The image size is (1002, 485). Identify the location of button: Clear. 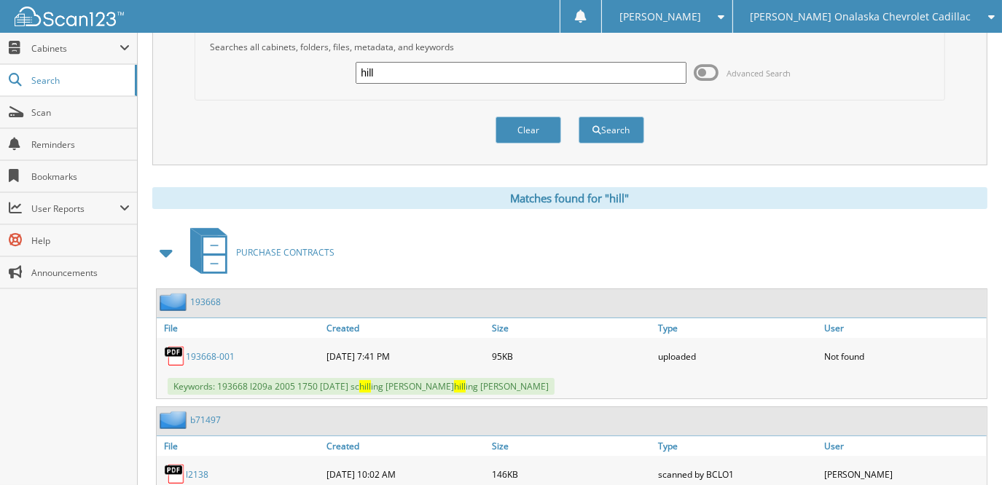
(528, 130).